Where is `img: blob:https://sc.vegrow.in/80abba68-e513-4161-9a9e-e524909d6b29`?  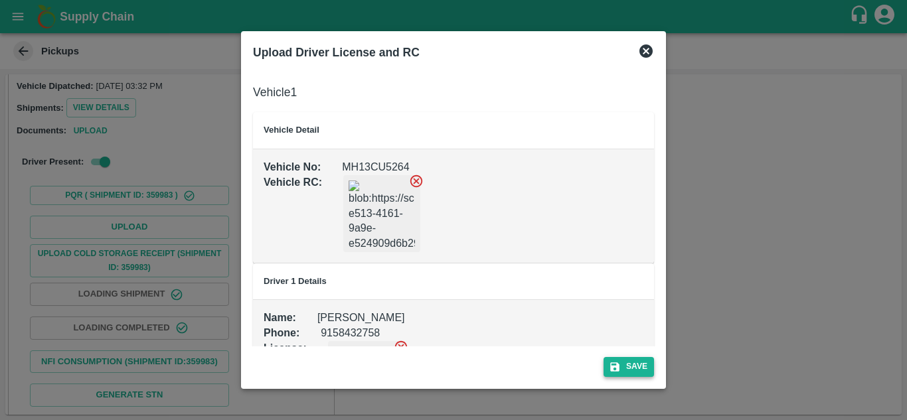
img: blob:https://sc.vegrow.in/80abba68-e513-4161-9a9e-e524909d6b29 is located at coordinates (382, 214).